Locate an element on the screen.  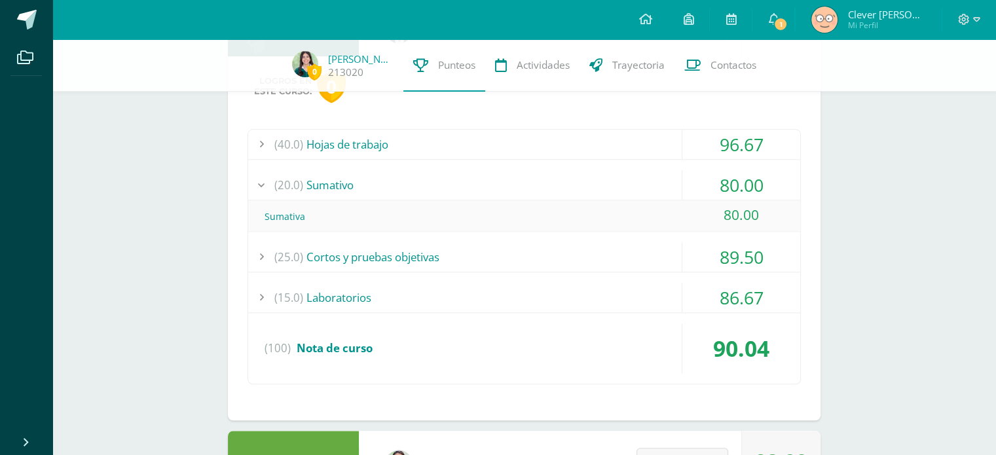
a: Trayectoria is located at coordinates (627, 65).